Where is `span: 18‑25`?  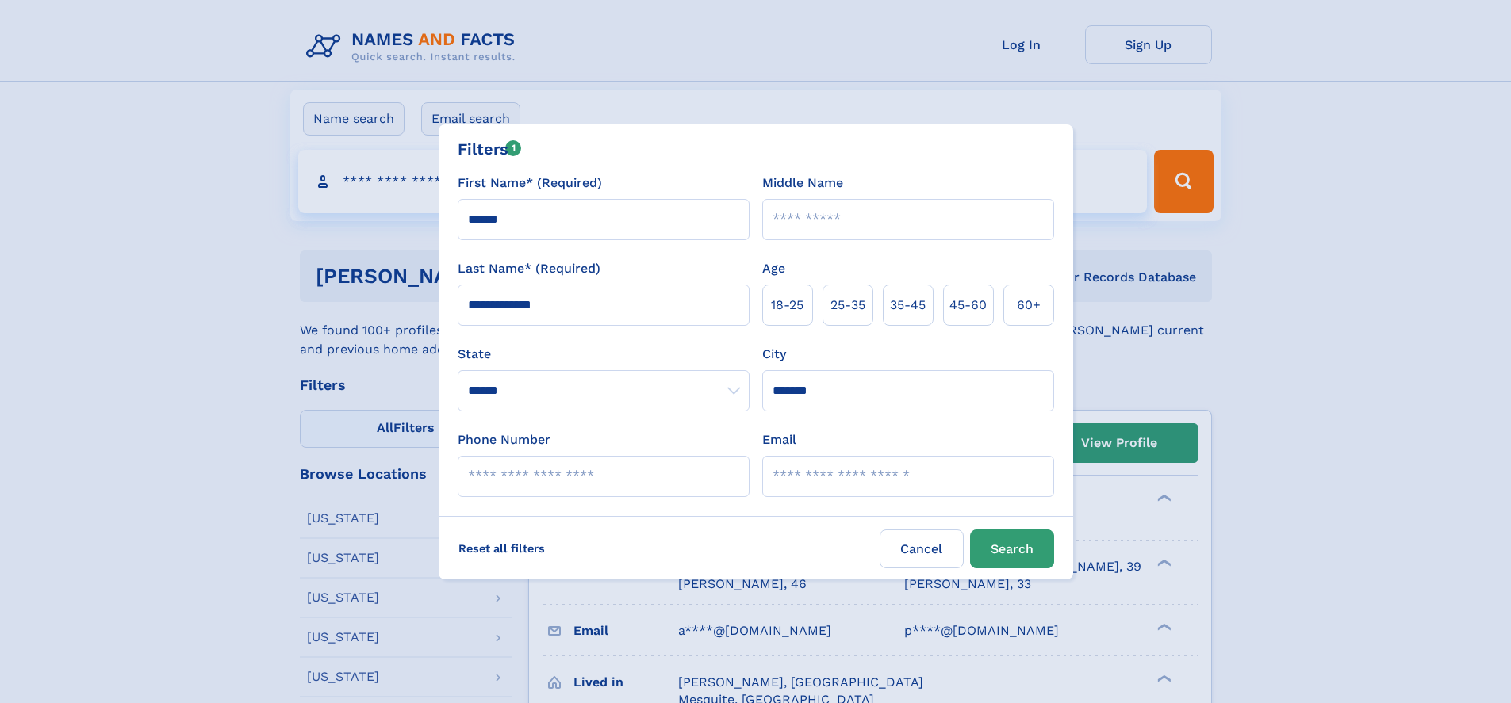
span: 18‑25 is located at coordinates (787, 305).